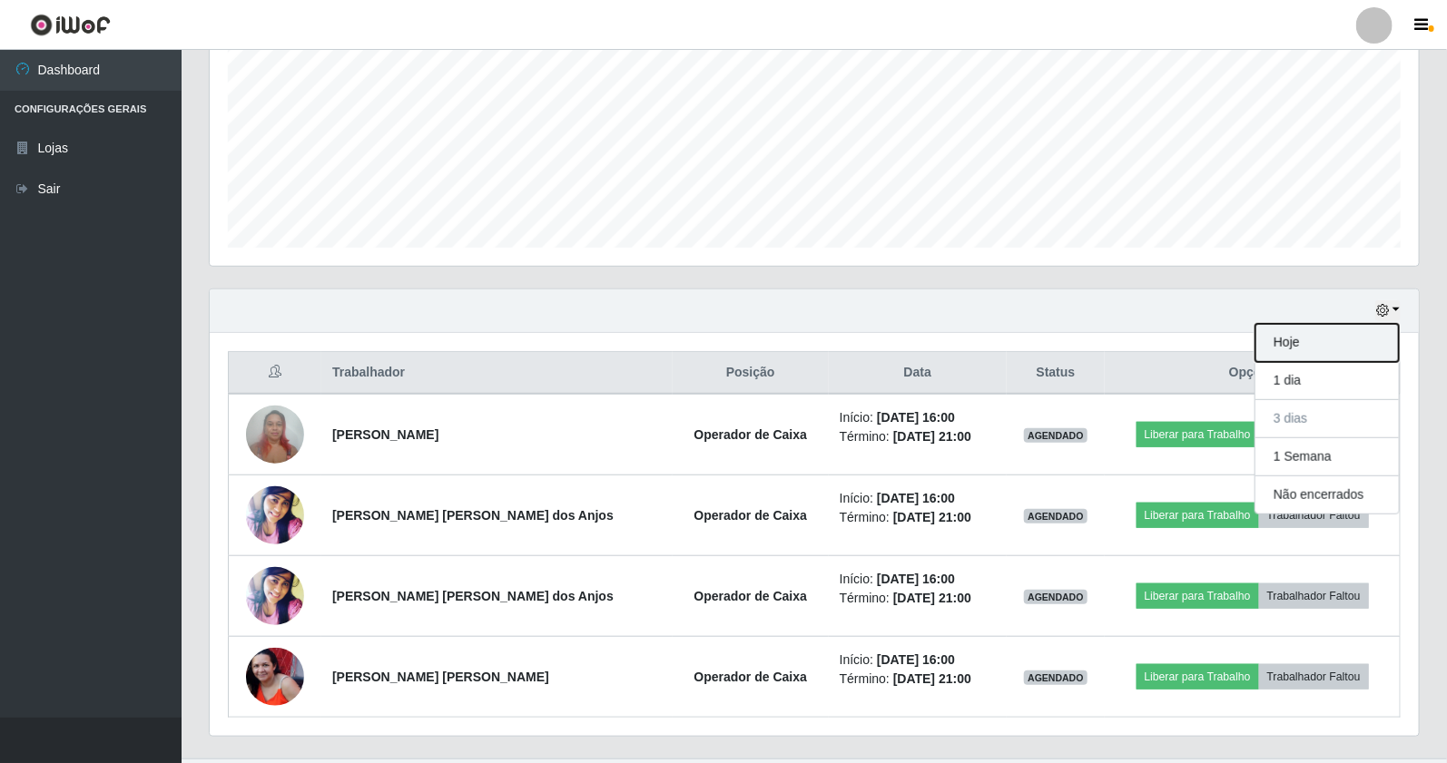 The width and height of the screenshot is (1447, 763). What do you see at coordinates (70, 25) in the screenshot?
I see `img: CoreUI Logo` at bounding box center [70, 25].